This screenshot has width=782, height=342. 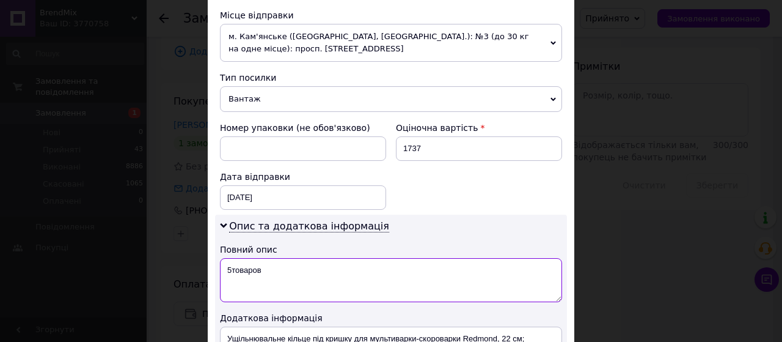 I want to click on div: Оціночна вартість, so click(x=479, y=128).